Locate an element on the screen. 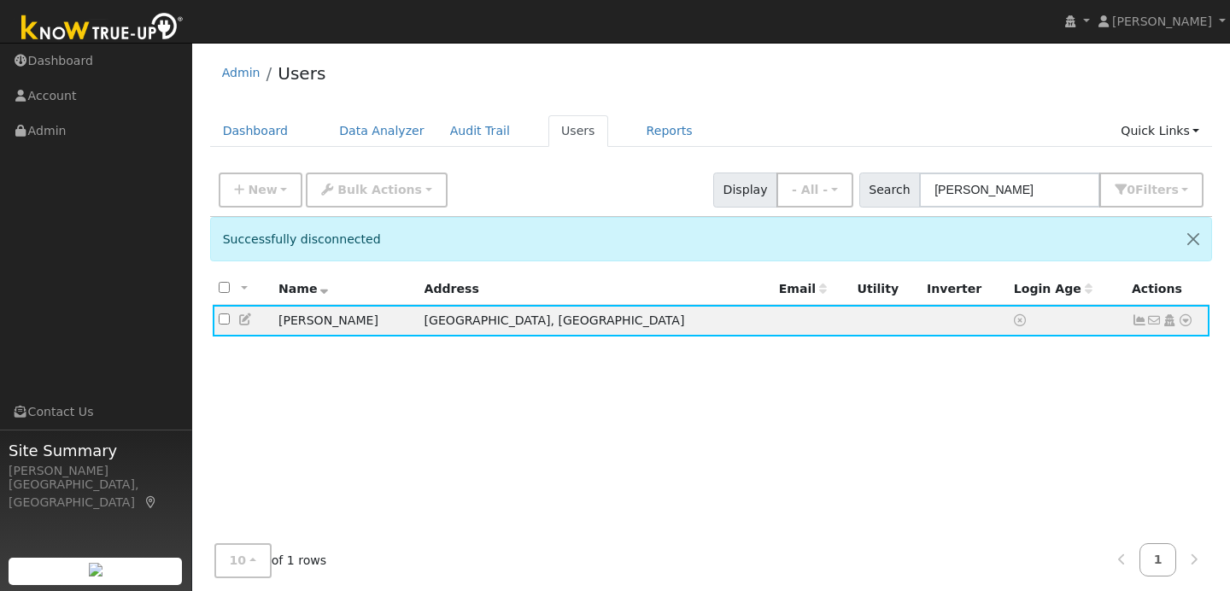  button: 0Filters is located at coordinates (1151, 190).